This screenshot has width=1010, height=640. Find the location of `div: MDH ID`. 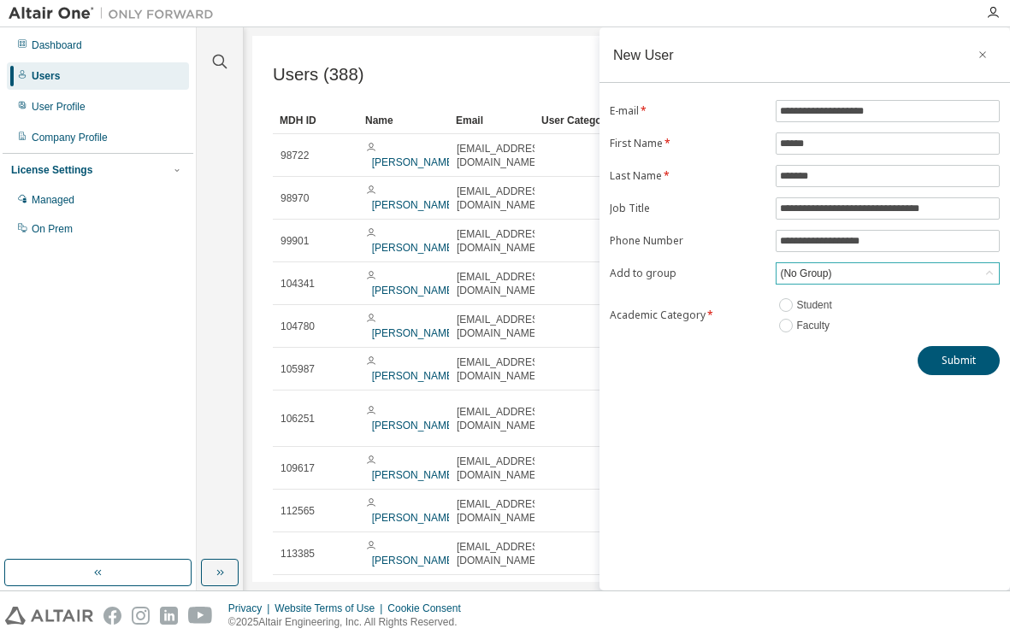

div: MDH ID is located at coordinates (315, 121).